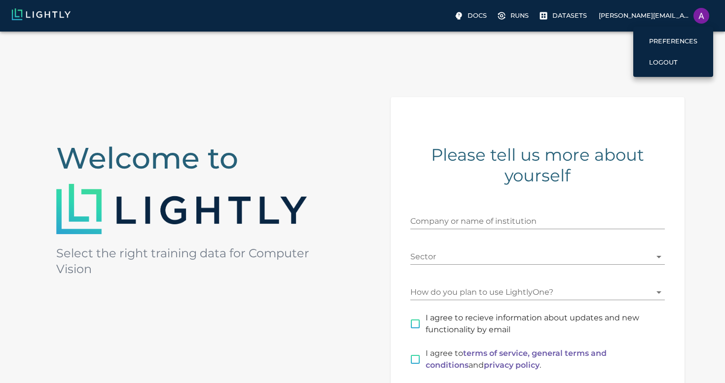 The image size is (725, 383). Describe the element at coordinates (673, 41) in the screenshot. I see `p: Preferences` at that location.